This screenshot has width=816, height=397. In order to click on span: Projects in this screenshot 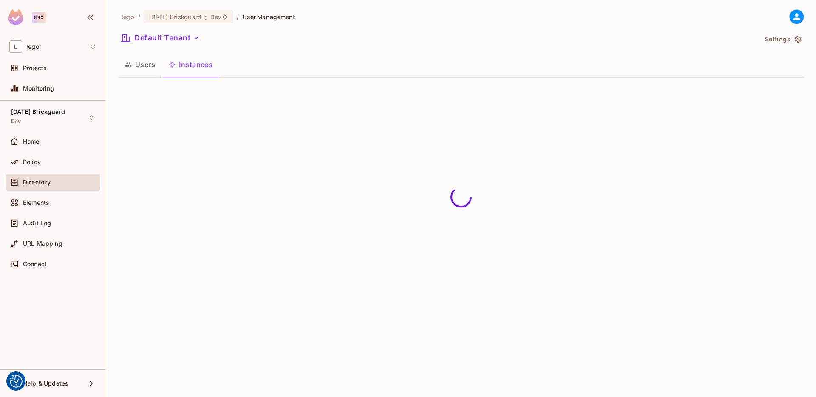, I will do `click(35, 68)`.